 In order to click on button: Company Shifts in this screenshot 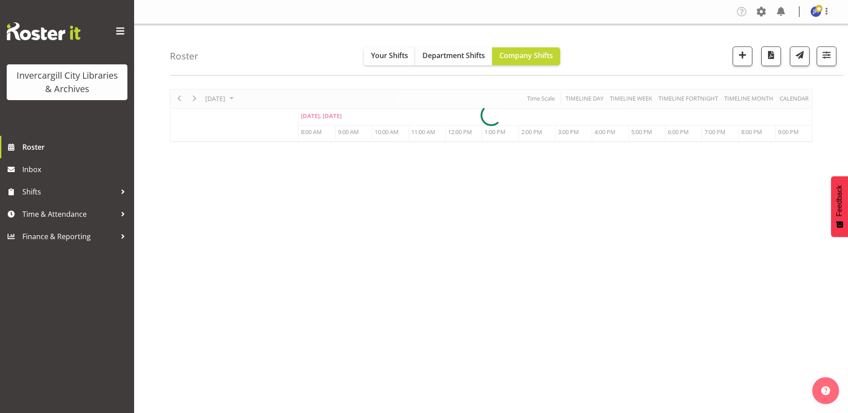, I will do `click(526, 56)`.